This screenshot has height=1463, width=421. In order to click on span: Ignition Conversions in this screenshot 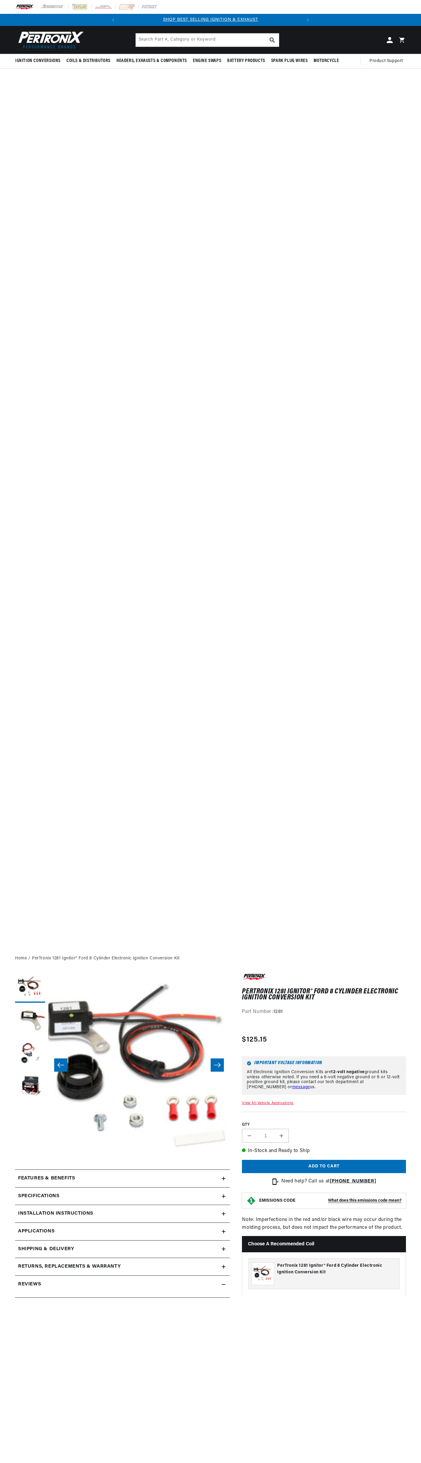, I will do `click(38, 61)`.